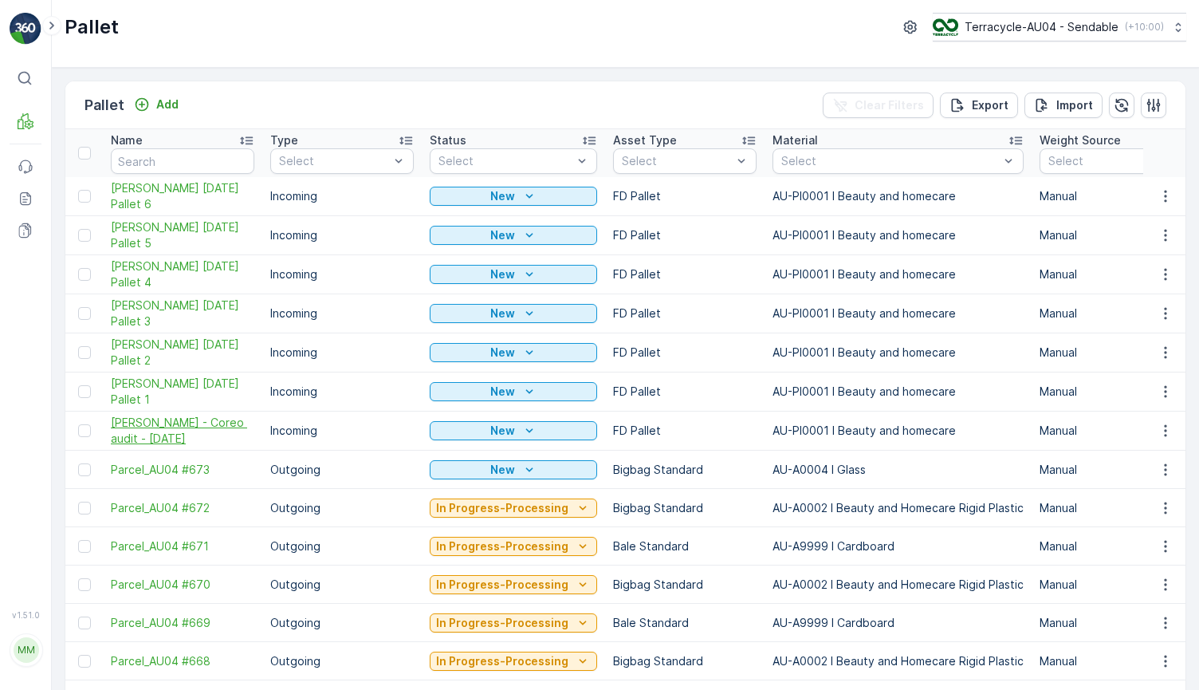 This screenshot has height=690, width=1199. Describe the element at coordinates (1144, 27) in the screenshot. I see `p: ( +10:00 )` at that location.